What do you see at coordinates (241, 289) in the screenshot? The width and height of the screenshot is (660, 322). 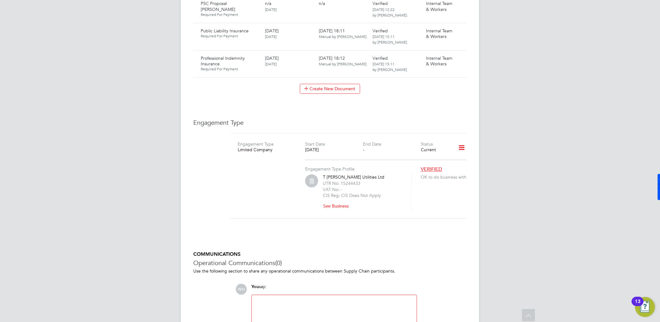 I see `span: WH` at bounding box center [241, 289].